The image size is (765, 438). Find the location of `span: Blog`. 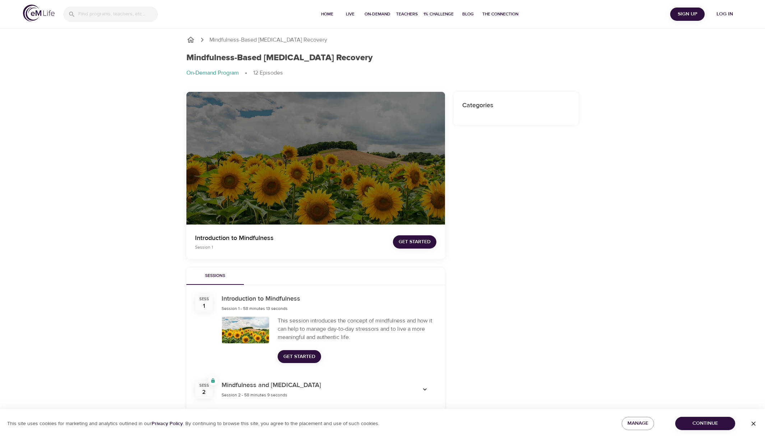

span: Blog is located at coordinates (468, 14).